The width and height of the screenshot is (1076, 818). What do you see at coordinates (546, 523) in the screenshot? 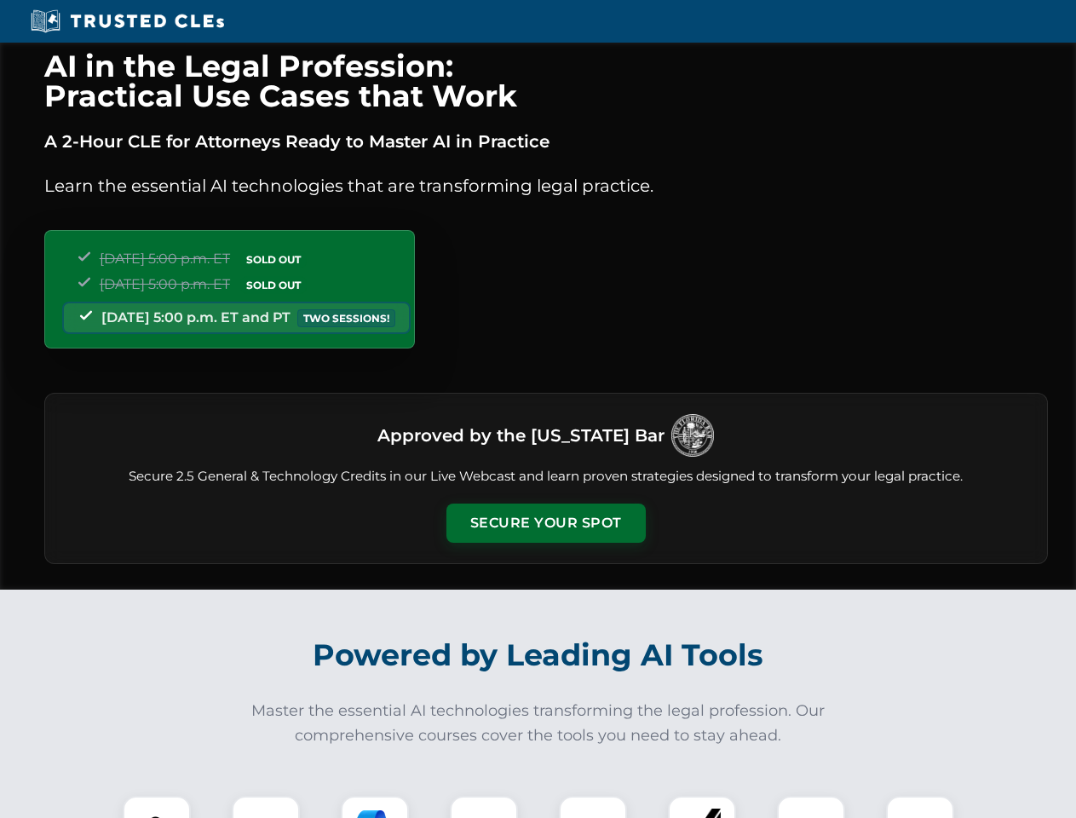
I see `button: Secure Your Spot` at bounding box center [546, 523].